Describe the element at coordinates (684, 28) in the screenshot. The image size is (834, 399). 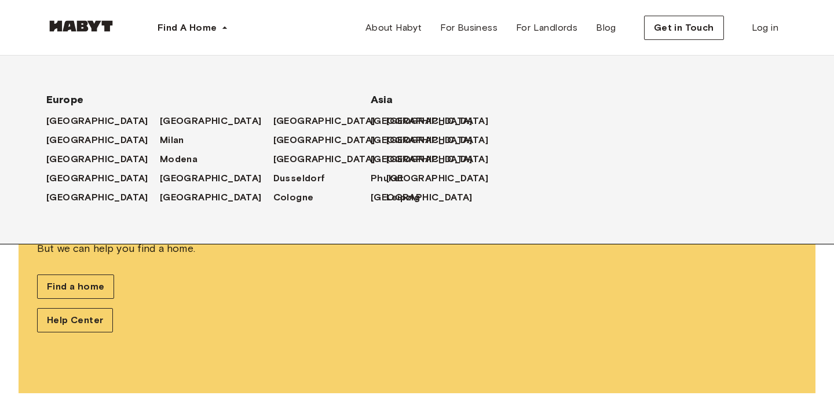
I see `button: Get in Touch` at that location.